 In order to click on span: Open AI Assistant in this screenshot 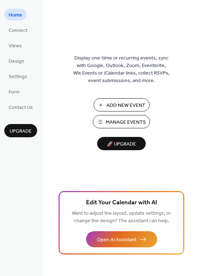, I will do `click(117, 239)`.